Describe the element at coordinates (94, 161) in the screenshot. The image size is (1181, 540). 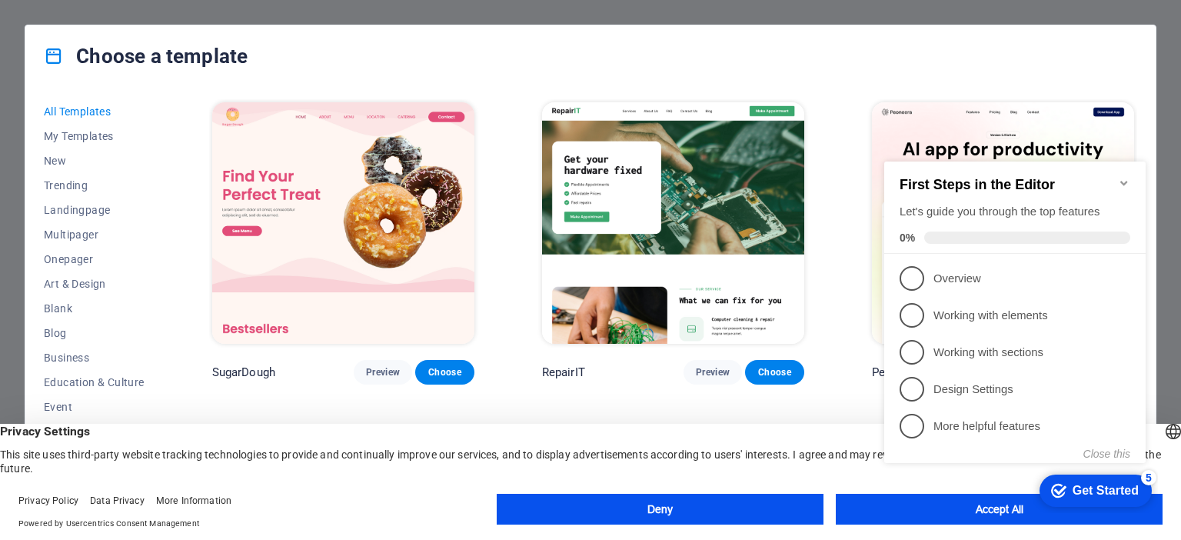
I see `button: New` at that location.